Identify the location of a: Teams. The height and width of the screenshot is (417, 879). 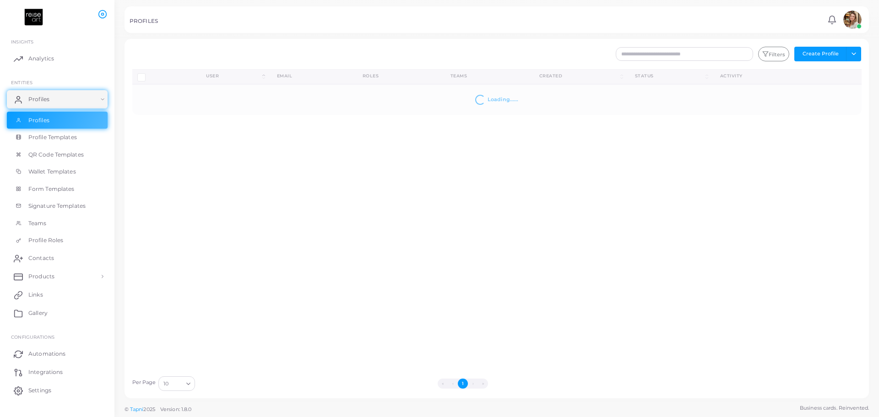
(57, 223).